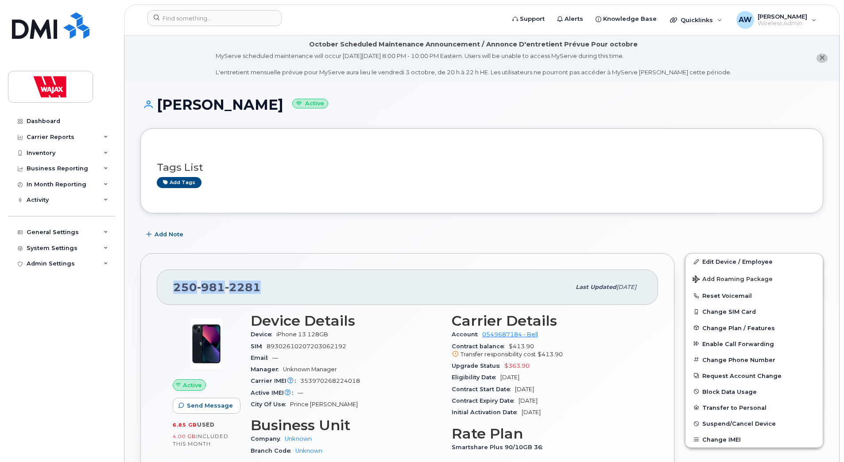 Image resolution: width=844 pixels, height=462 pixels. Describe the element at coordinates (169, 234) in the screenshot. I see `span: Add Note` at that location.